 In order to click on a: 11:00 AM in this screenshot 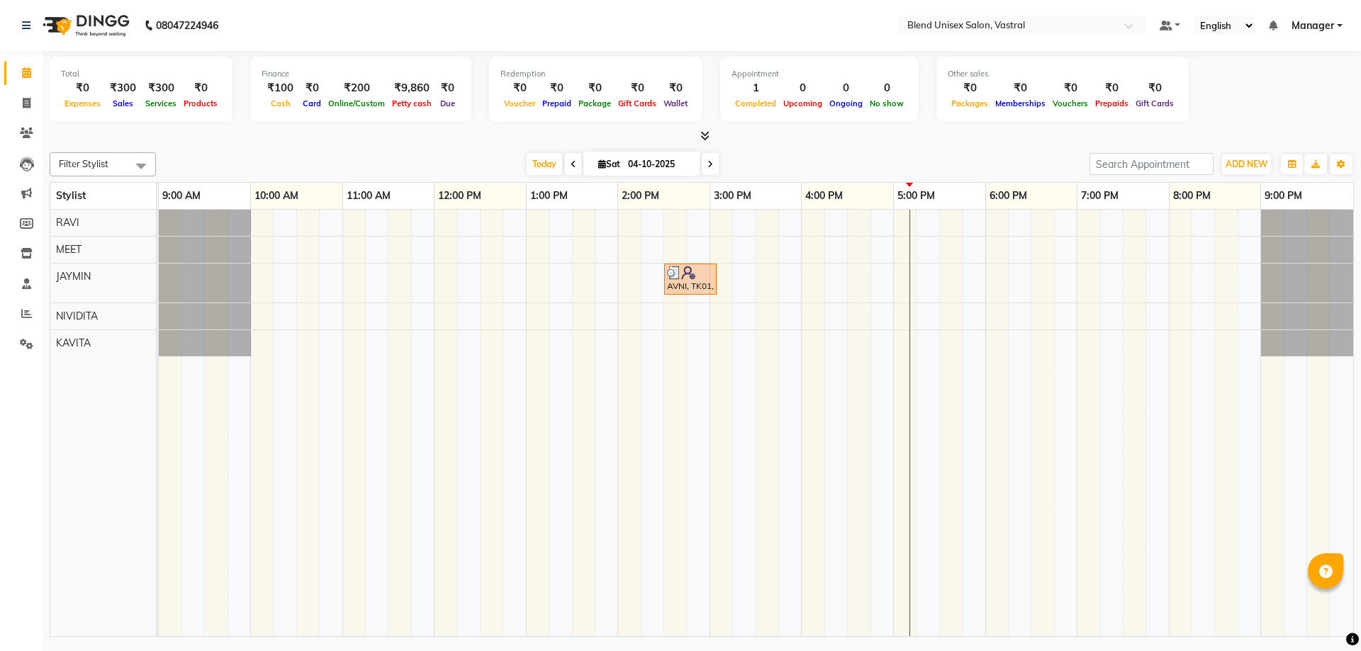, I will do `click(369, 196)`.